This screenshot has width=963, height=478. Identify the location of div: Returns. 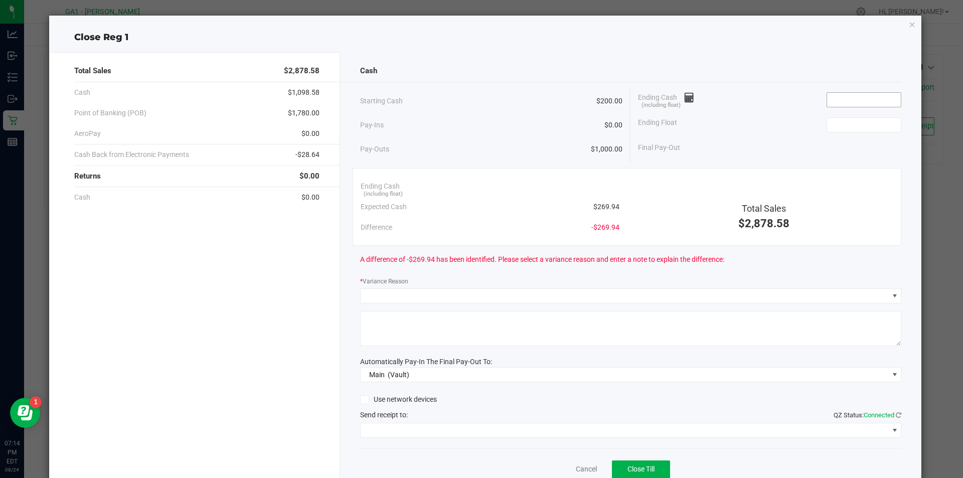
(197, 176).